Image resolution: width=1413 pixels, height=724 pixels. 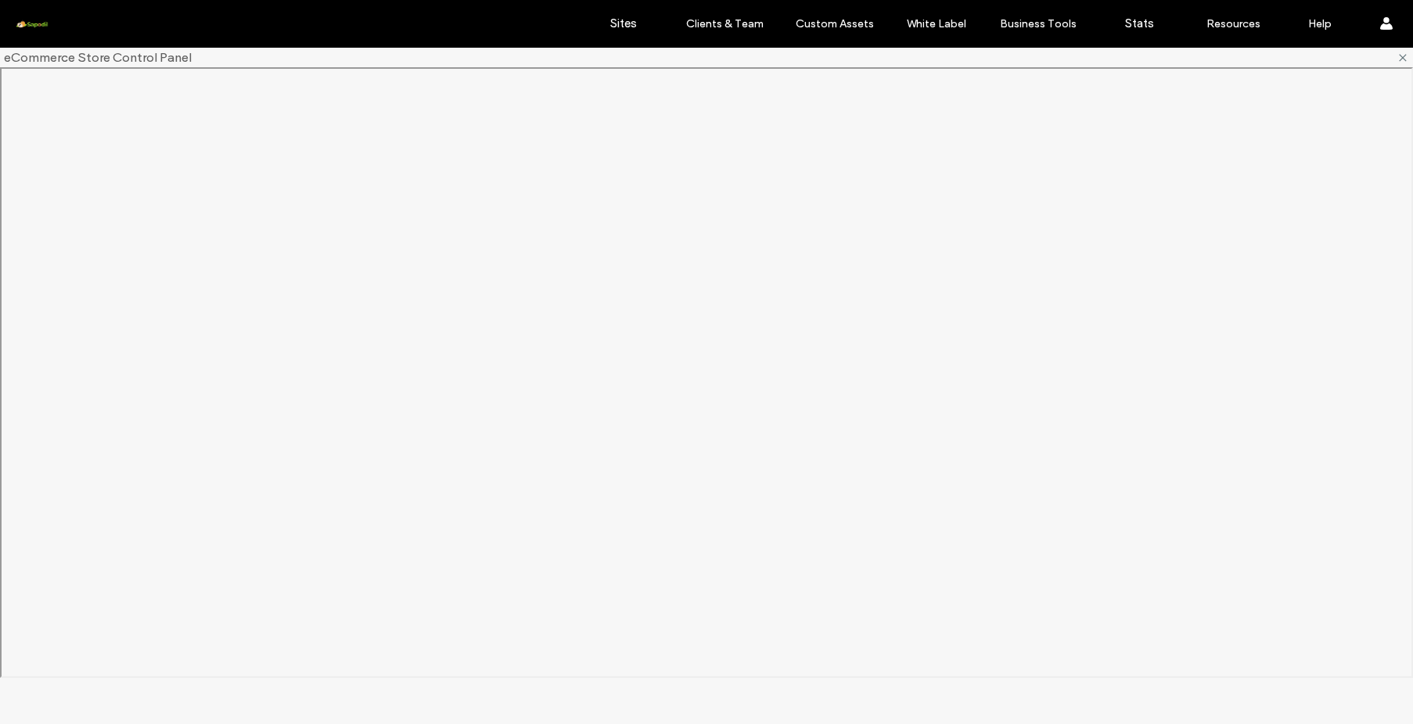 I want to click on label: Resources, so click(x=1233, y=23).